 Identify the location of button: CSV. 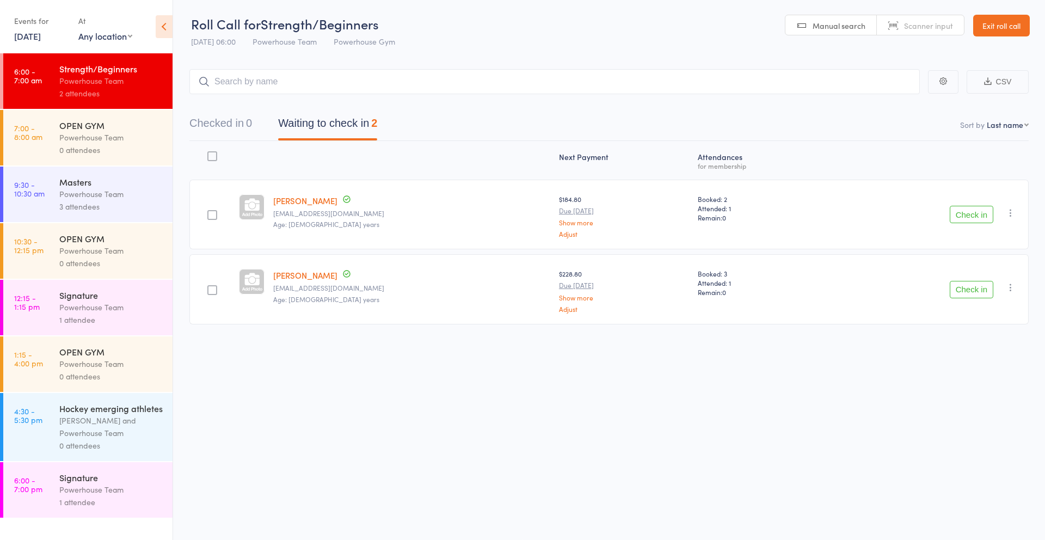
(998, 82).